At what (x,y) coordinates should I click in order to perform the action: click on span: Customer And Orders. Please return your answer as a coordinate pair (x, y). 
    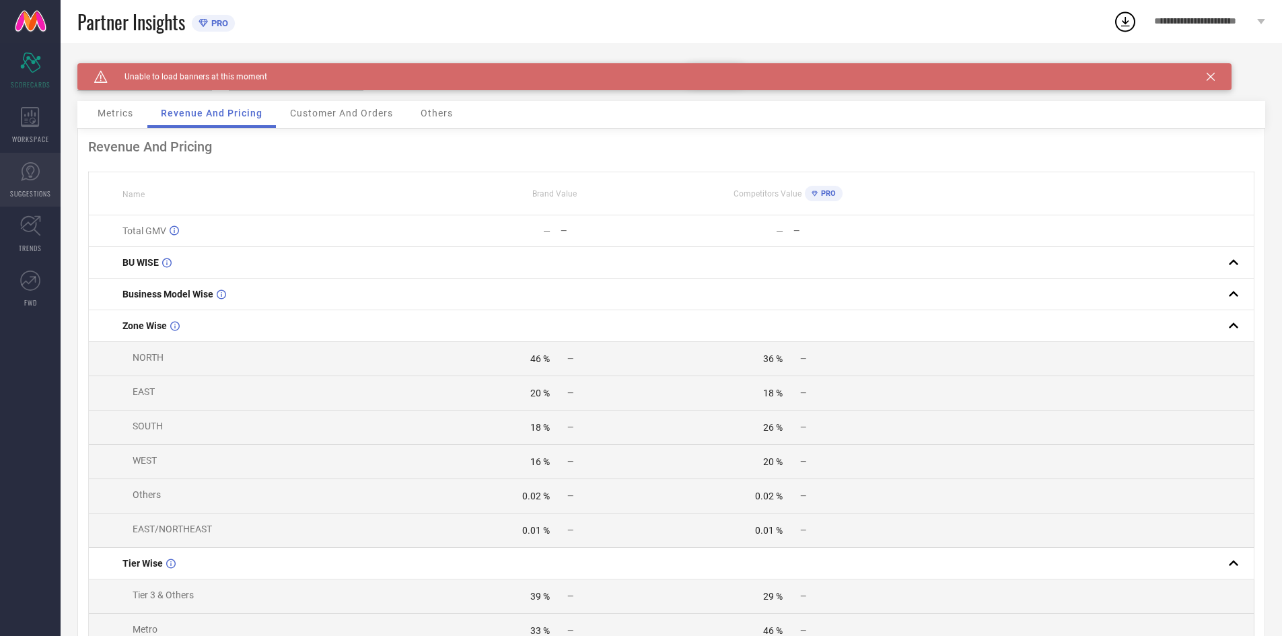
    Looking at the image, I should click on (341, 113).